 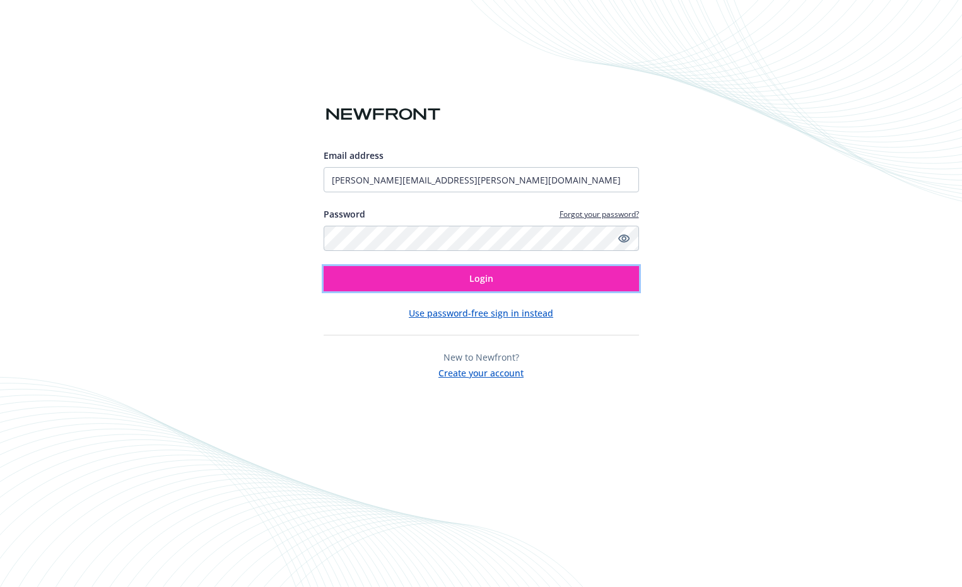 What do you see at coordinates (480, 313) in the screenshot?
I see `button: Use password-free sign in instead` at bounding box center [480, 313].